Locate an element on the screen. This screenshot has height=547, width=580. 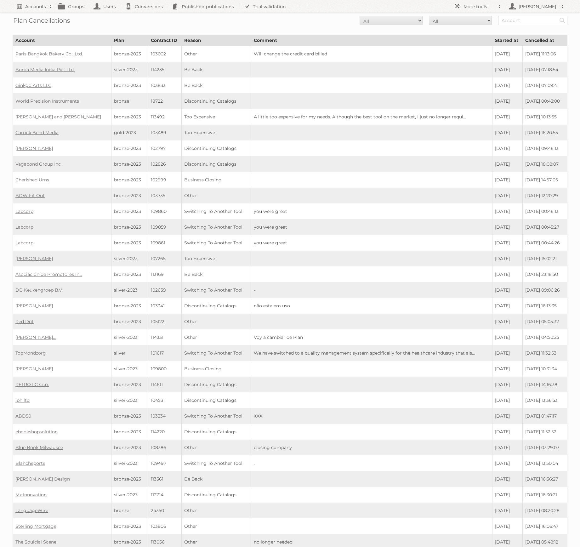
a: Blue Book Milwaukee is located at coordinates (39, 448).